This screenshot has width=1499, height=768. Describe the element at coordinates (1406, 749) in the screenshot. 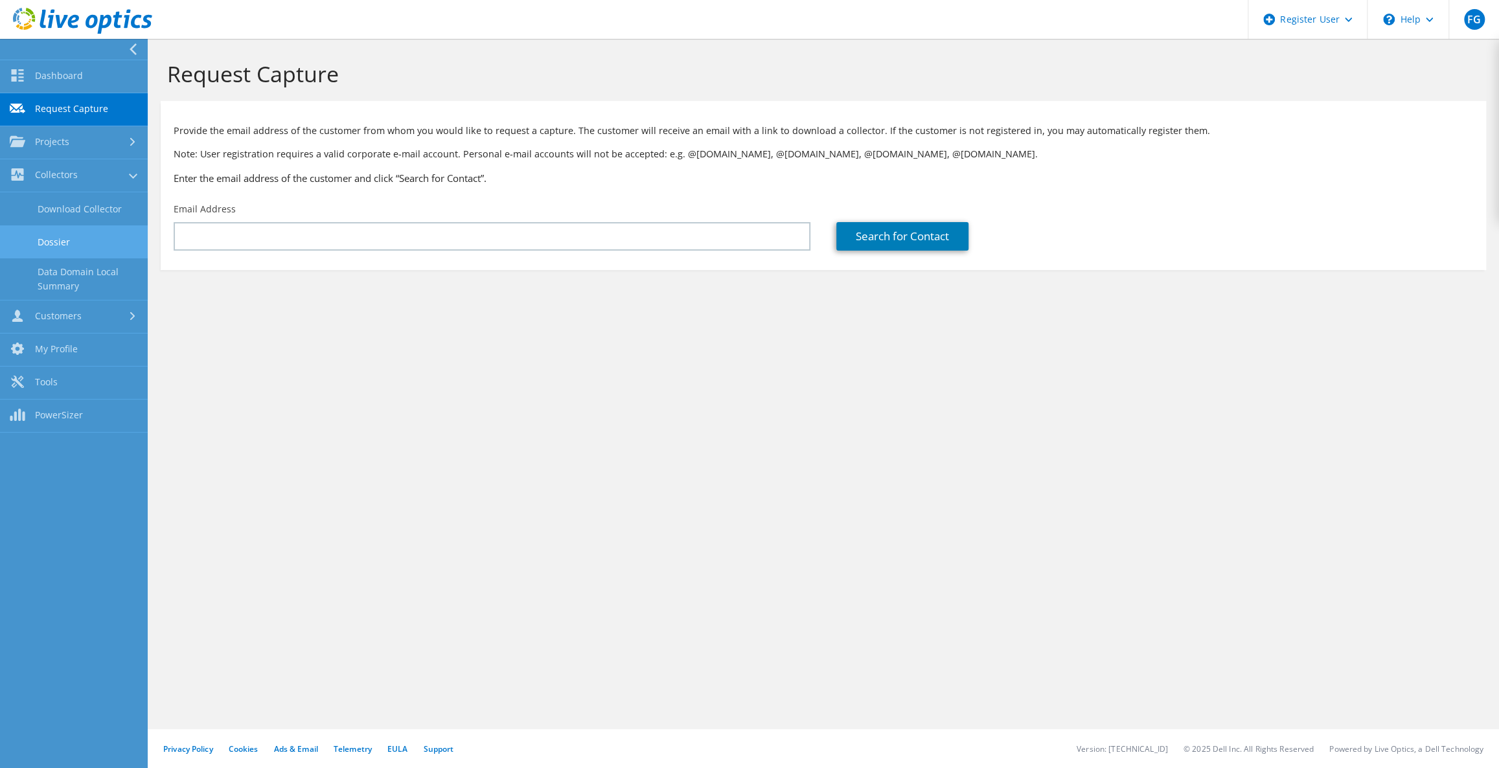

I see `li: Powered by Live Optics, a Dell Technology` at that location.